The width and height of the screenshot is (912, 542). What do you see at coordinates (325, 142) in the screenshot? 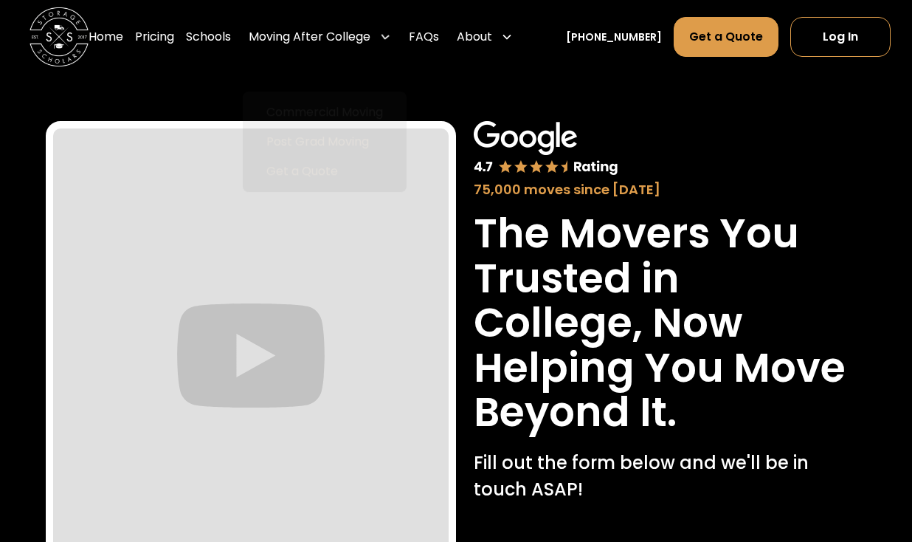
I see `a: Post Grad Moving` at bounding box center [325, 142].